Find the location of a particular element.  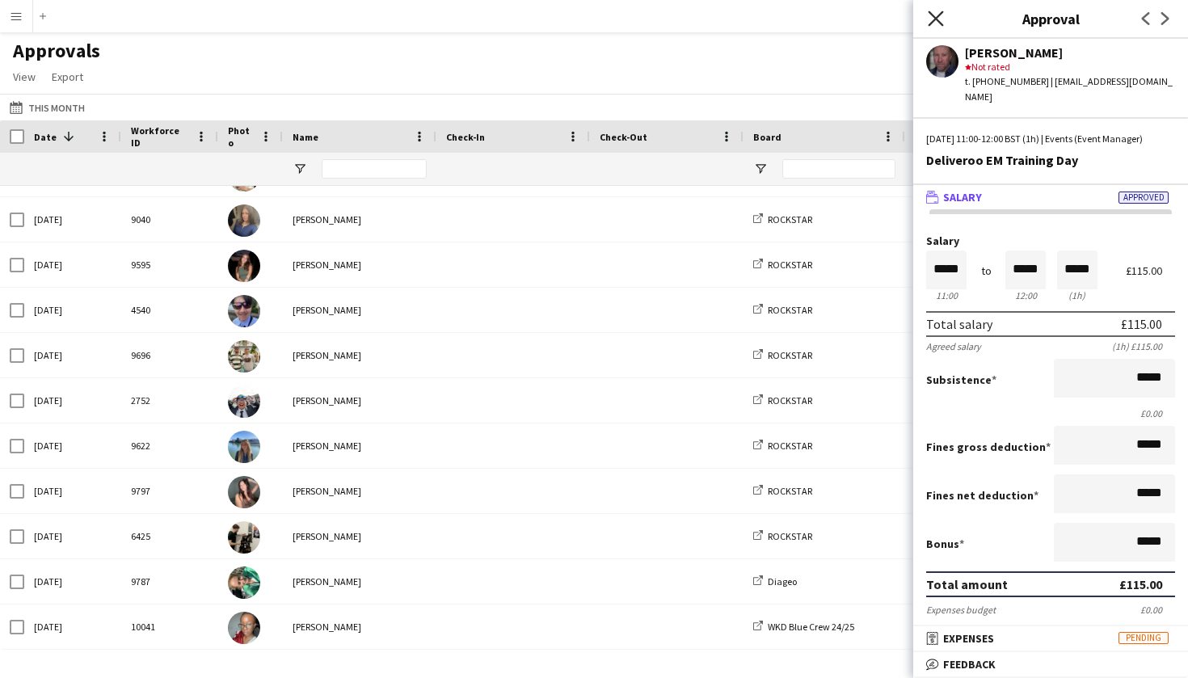

label: Fines net deduction is located at coordinates (982, 495).